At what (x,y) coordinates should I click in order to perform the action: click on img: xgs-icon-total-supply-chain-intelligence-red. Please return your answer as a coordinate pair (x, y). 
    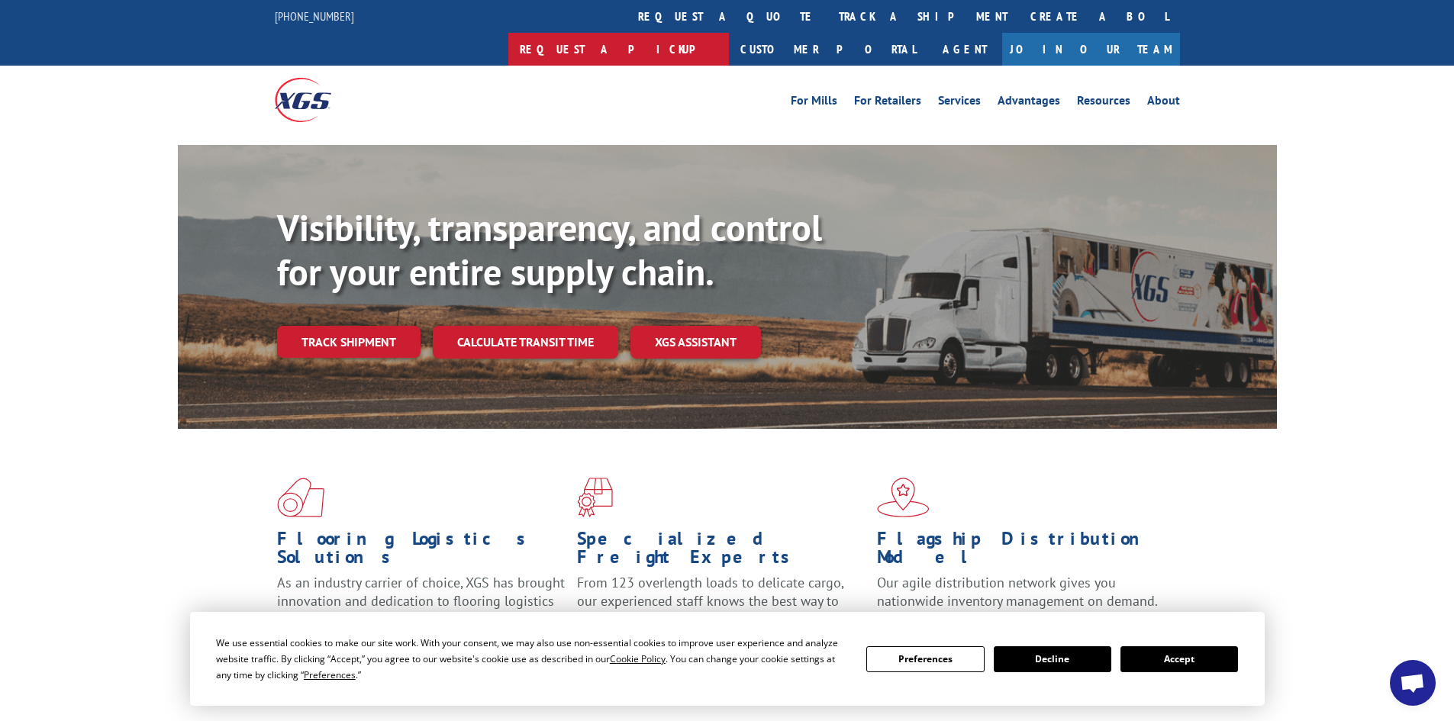
    Looking at the image, I should click on (301, 498).